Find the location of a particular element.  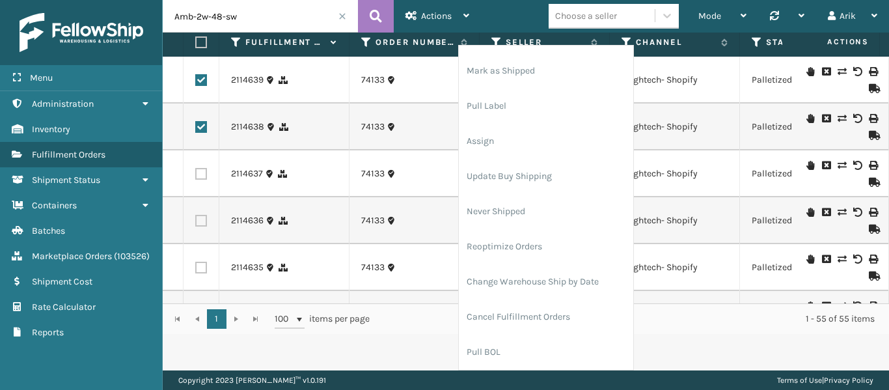

span: Fulfillment Orders is located at coordinates (68, 154).